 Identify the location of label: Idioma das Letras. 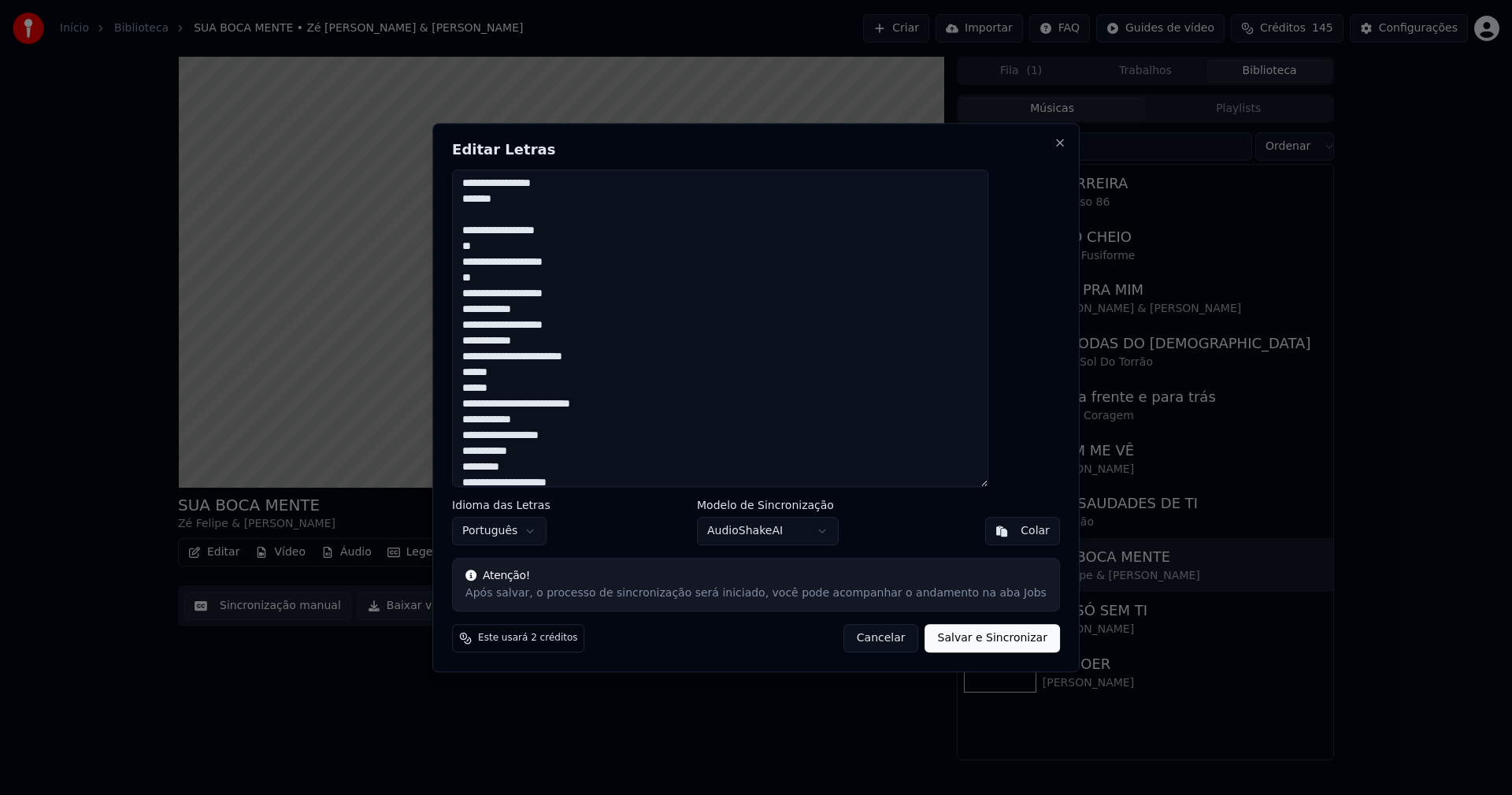
(500, 505).